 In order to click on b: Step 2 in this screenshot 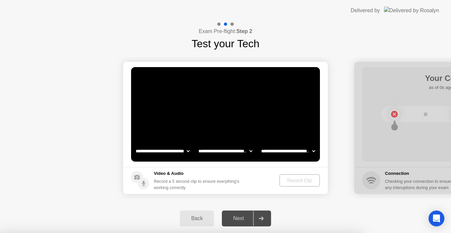, I will do `click(244, 31)`.